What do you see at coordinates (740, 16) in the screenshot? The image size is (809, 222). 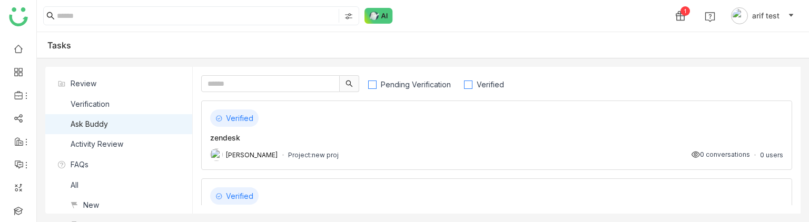 I see `img: avatar` at bounding box center [740, 16].